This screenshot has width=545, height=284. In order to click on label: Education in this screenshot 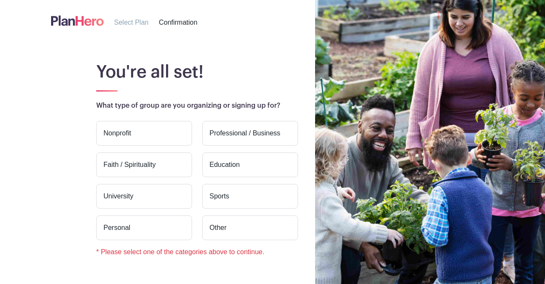, I will do `click(250, 165)`.